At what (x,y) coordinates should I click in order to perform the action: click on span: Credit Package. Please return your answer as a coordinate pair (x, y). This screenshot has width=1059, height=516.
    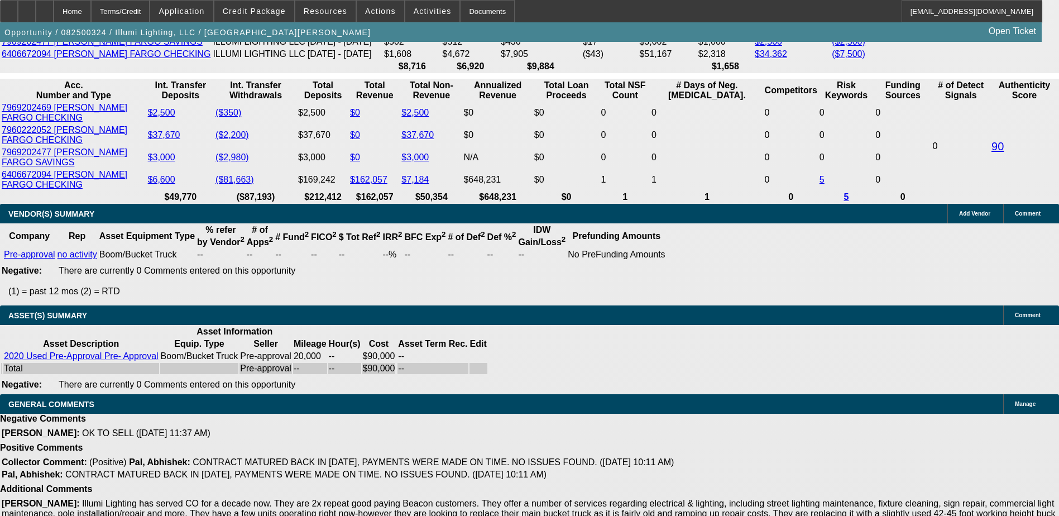
    Looking at the image, I should click on (254, 11).